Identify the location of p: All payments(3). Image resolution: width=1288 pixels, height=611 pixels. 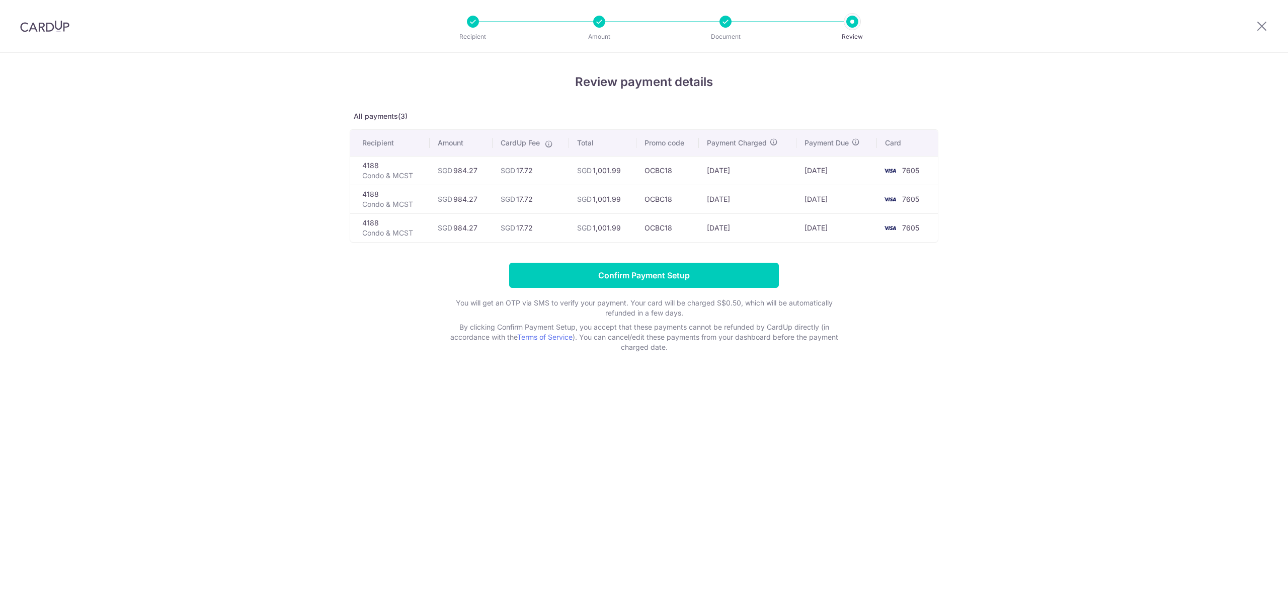
(644, 116).